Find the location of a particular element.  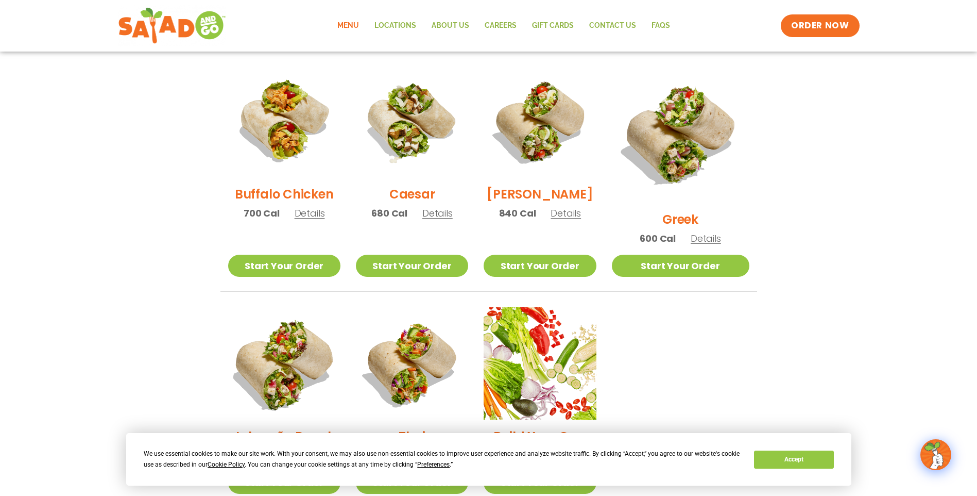

h2: Jalapeño Ranch is located at coordinates (284, 436).